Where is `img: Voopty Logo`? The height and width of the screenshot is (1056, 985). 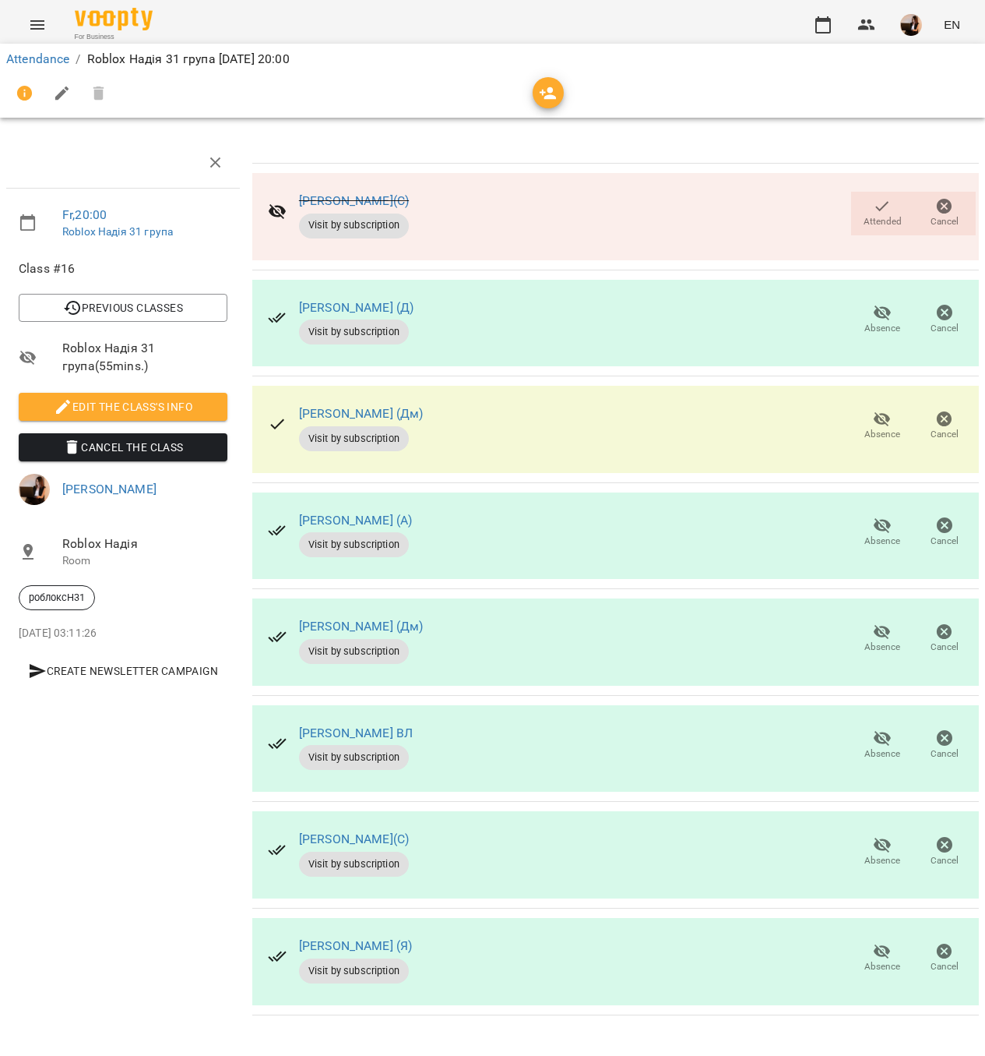 img: Voopty Logo is located at coordinates (114, 19).